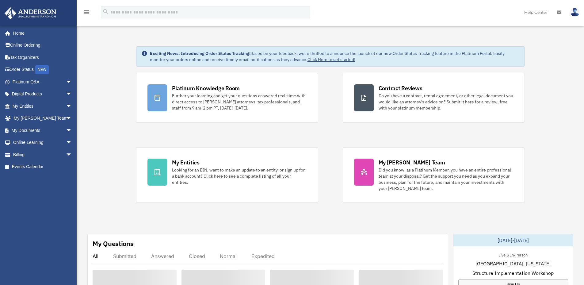  I want to click on div: Expedited, so click(263, 256).